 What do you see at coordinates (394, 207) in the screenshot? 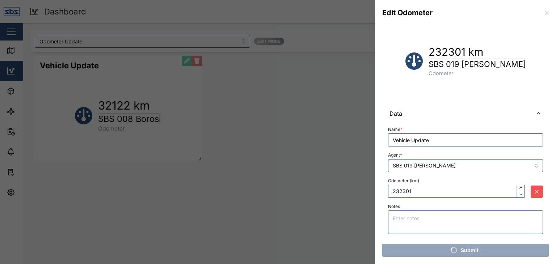
I see `label: Notes` at bounding box center [394, 207].